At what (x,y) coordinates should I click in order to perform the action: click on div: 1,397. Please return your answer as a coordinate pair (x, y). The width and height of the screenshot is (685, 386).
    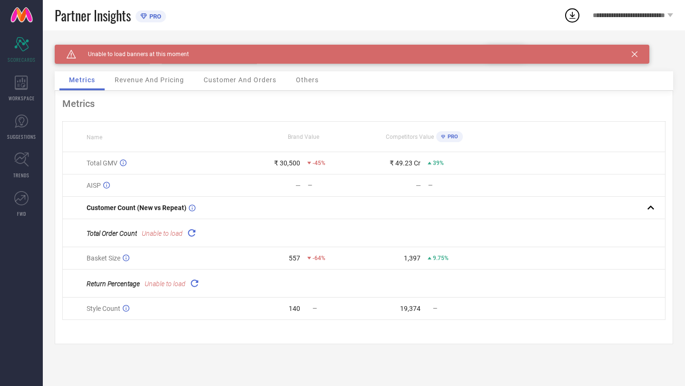
    Looking at the image, I should click on (412, 258).